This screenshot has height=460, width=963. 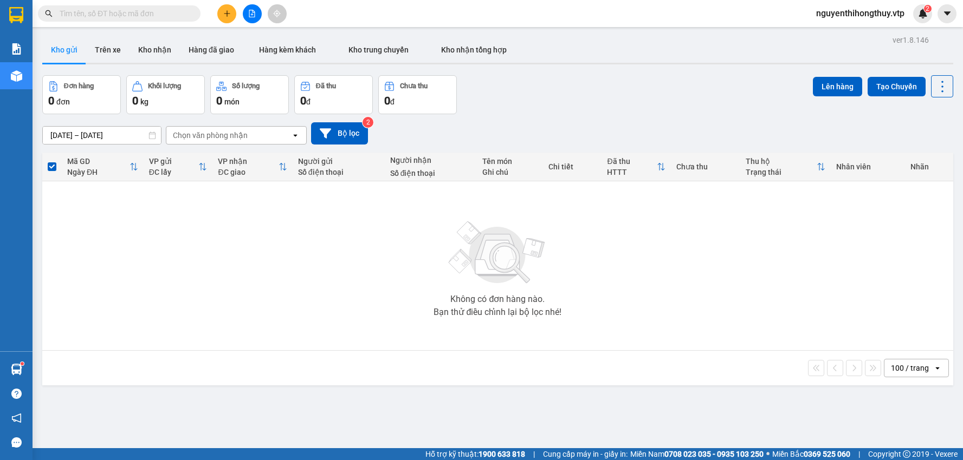 I want to click on div: Ghi chú, so click(x=510, y=172).